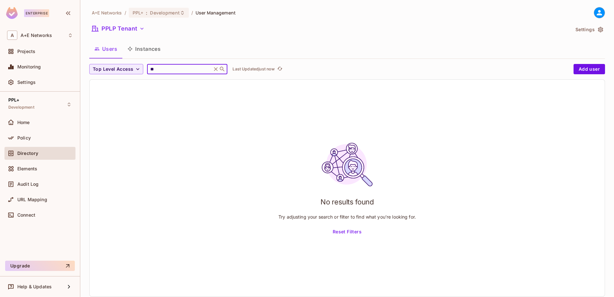  I want to click on button: Reset Filters, so click(347, 232).